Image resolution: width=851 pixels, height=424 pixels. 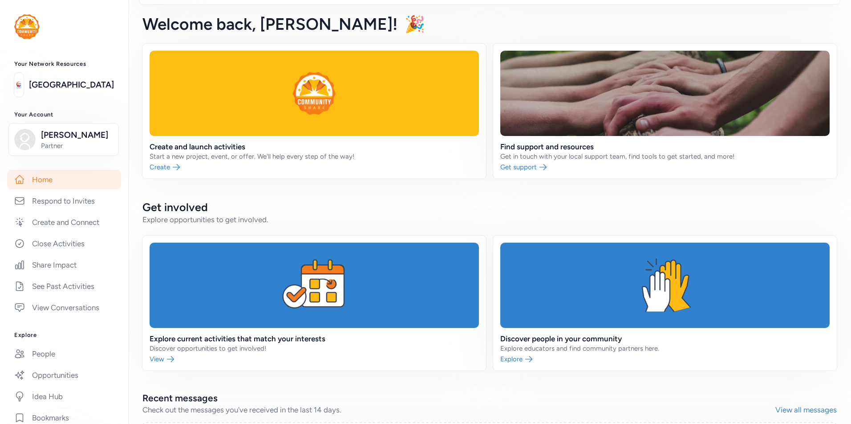 What do you see at coordinates (806, 410) in the screenshot?
I see `a: View all messages` at bounding box center [806, 410].